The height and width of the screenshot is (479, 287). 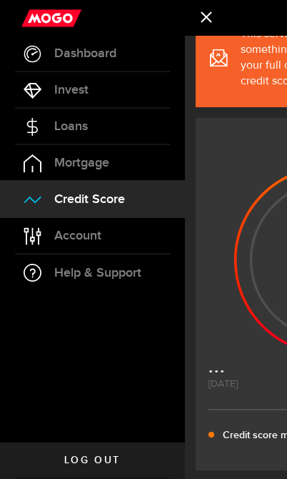 I want to click on span: Mortgage, so click(x=82, y=163).